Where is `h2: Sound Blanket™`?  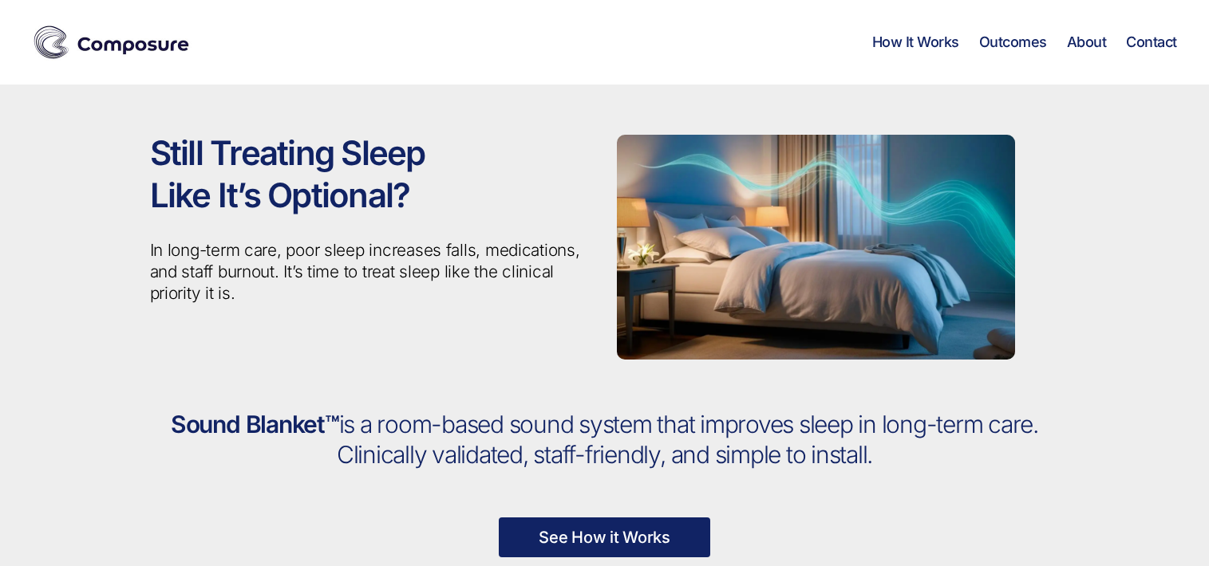
h2: Sound Blanket™ is located at coordinates (605, 440).